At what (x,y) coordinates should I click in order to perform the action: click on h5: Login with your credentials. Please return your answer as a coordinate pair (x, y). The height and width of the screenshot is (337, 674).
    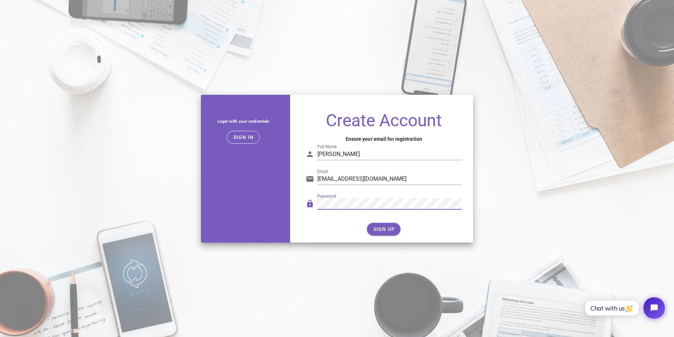
    Looking at the image, I should click on (243, 121).